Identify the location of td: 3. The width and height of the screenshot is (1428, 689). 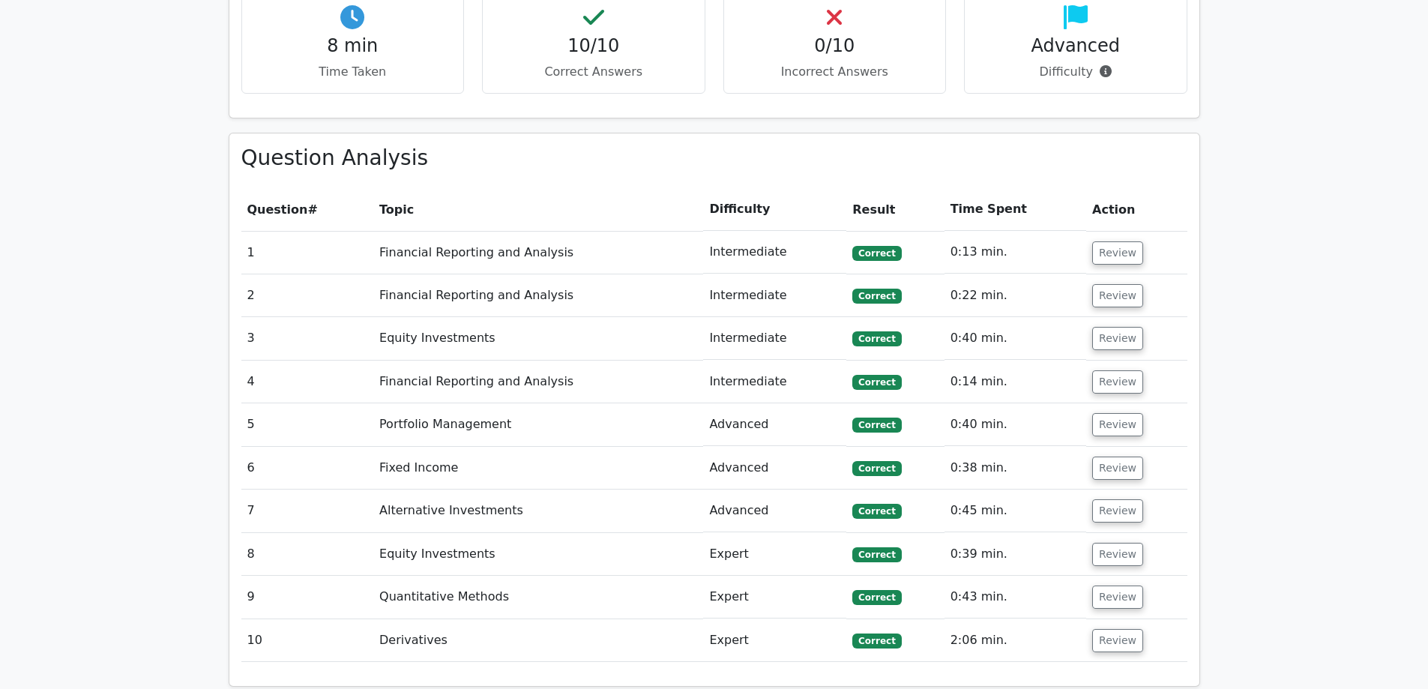
(307, 338).